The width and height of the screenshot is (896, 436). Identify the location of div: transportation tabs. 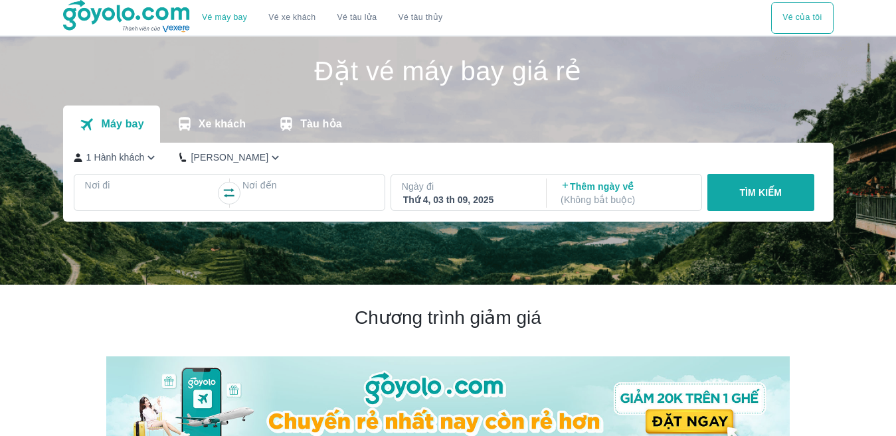
(211, 124).